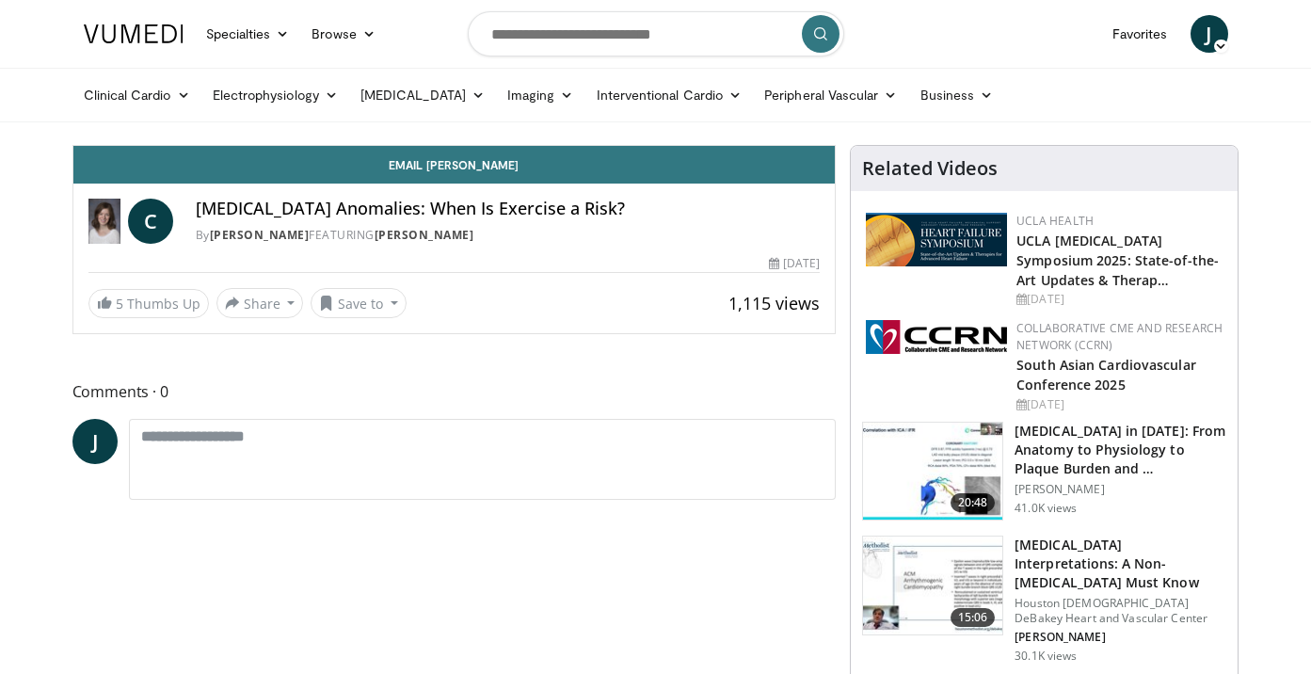 The image size is (1311, 674). I want to click on a: Favorites, so click(1139, 34).